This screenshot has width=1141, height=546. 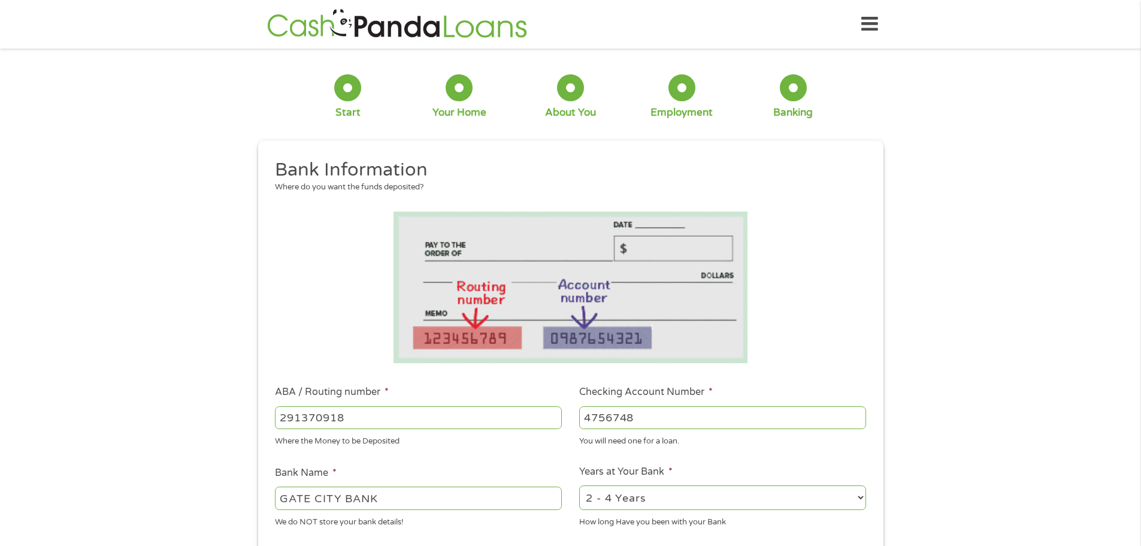 I want to click on input: 263177916, so click(x=418, y=418).